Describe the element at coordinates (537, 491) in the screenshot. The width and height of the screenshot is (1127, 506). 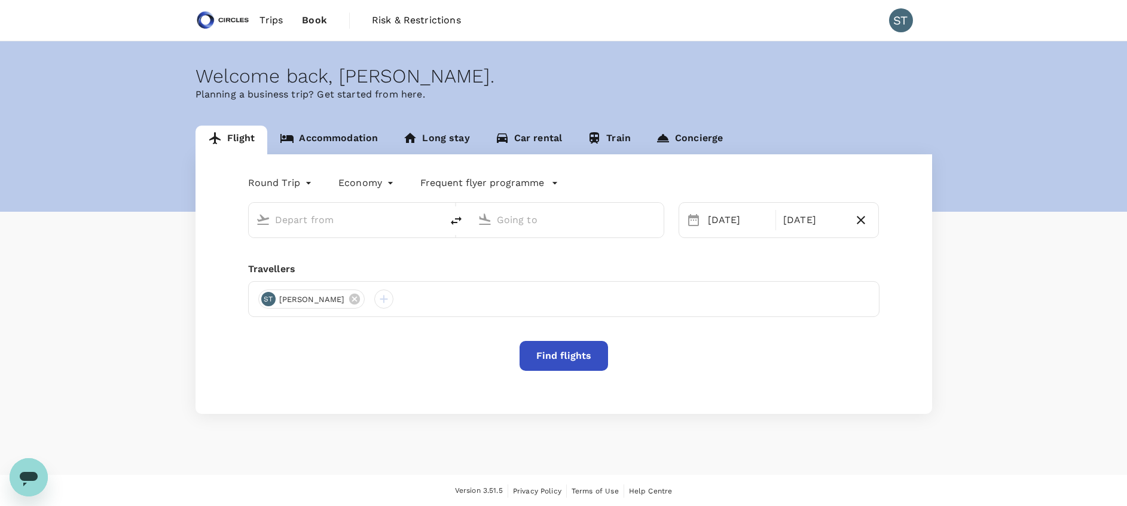
I see `span: Privacy Policy` at that location.